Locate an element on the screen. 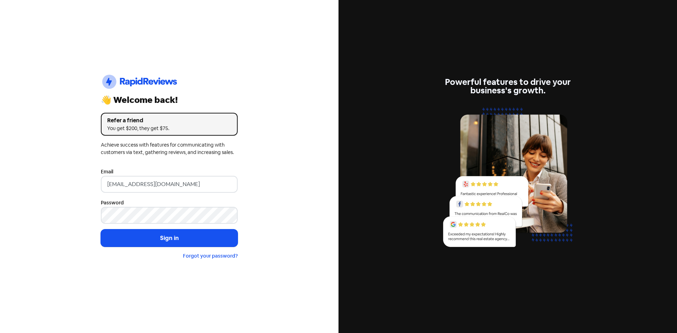 The image size is (677, 333). div: Powerful features to drive your business's growth. is located at coordinates (508, 86).